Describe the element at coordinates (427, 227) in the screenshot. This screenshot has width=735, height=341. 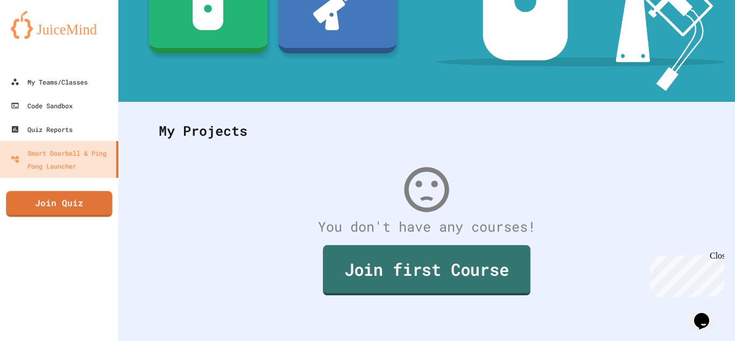
I see `div: You don't have any courses!` at that location.